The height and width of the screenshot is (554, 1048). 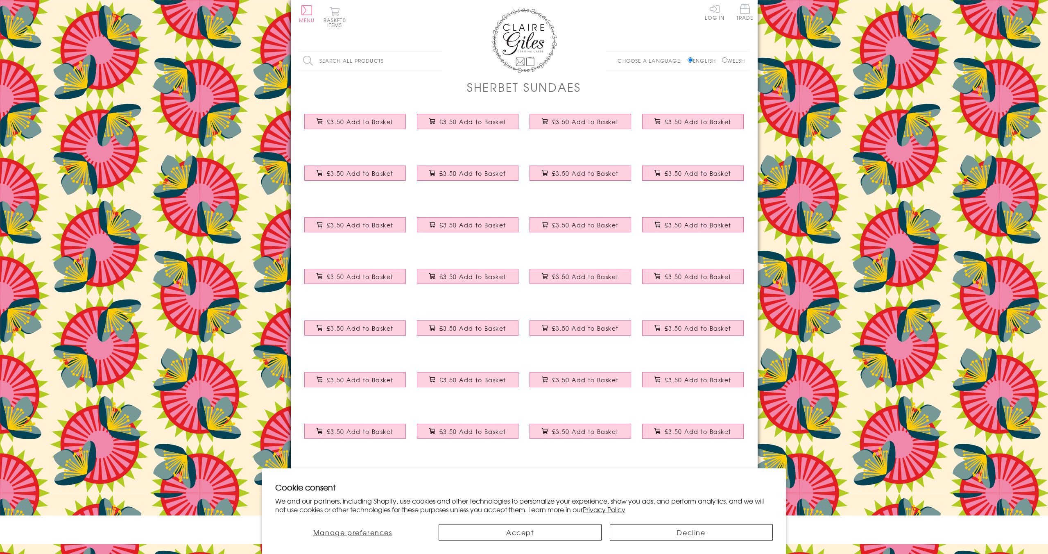 What do you see at coordinates (691, 532) in the screenshot?
I see `button: Decline` at bounding box center [691, 532].